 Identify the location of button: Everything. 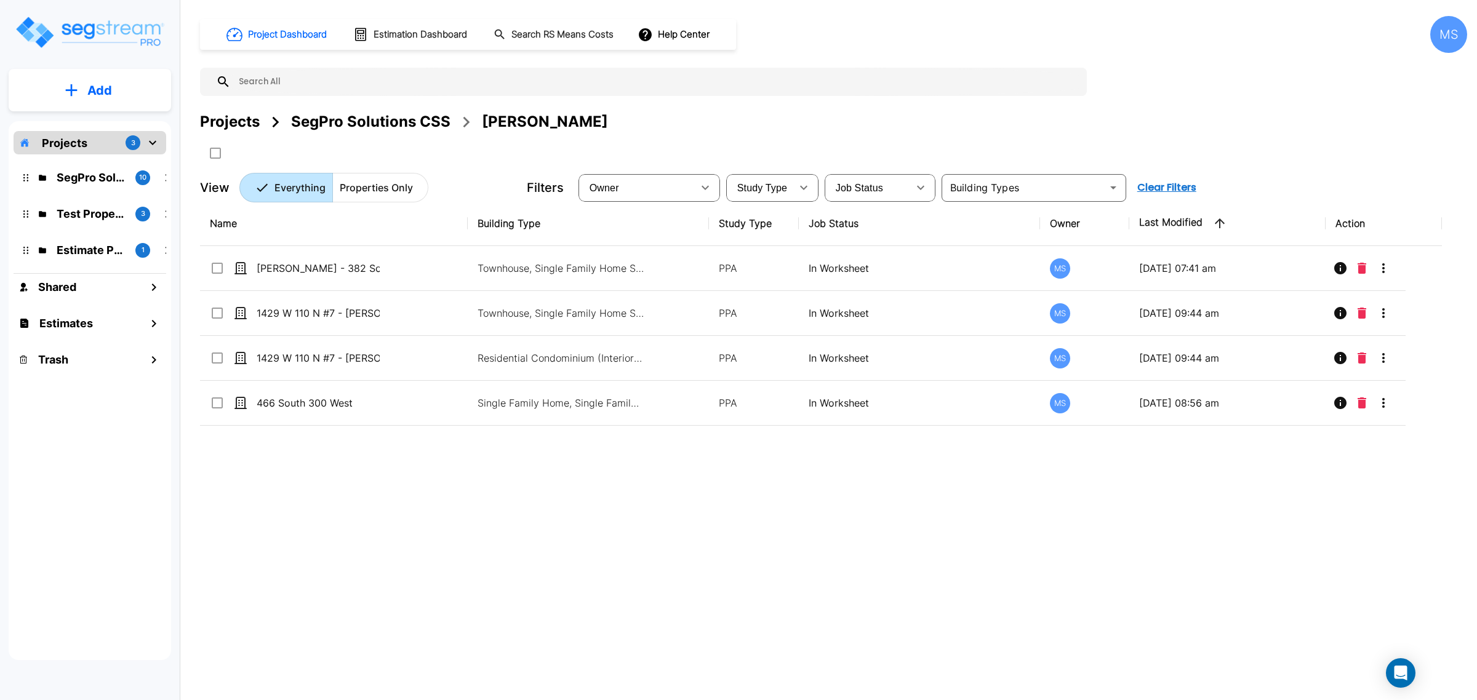
(286, 188).